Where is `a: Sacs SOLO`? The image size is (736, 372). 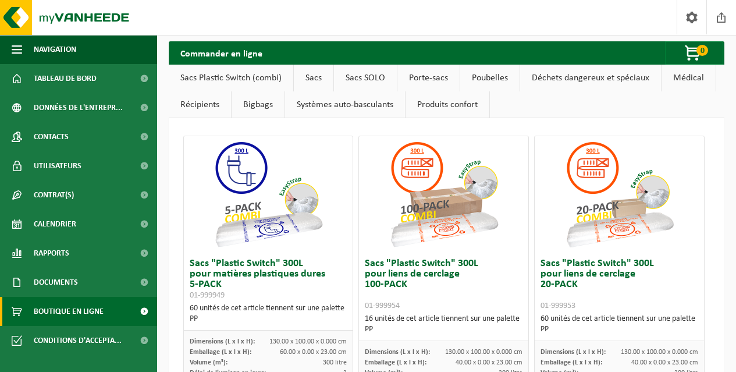
a: Sacs SOLO is located at coordinates (365, 78).